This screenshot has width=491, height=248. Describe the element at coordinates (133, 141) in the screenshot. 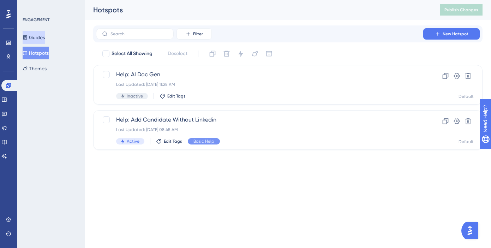

I see `span: Active` at that location.